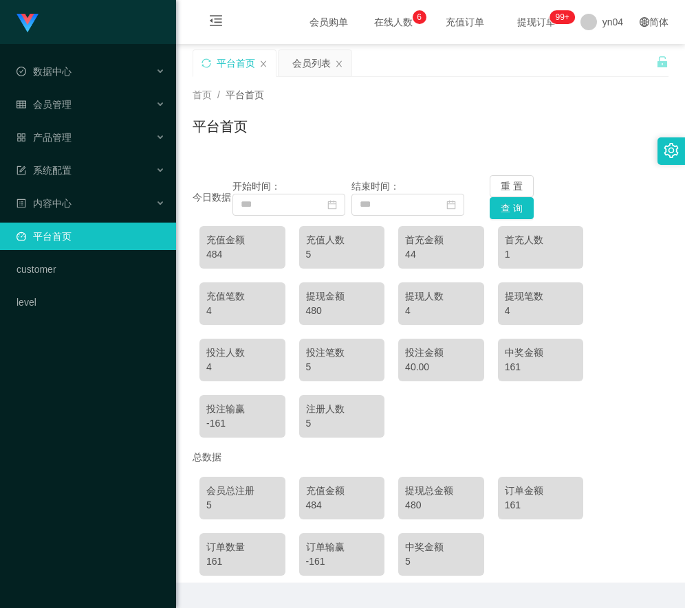 The height and width of the screenshot is (608, 685). Describe the element at coordinates (342, 409) in the screenshot. I see `div: 注册人数` at that location.